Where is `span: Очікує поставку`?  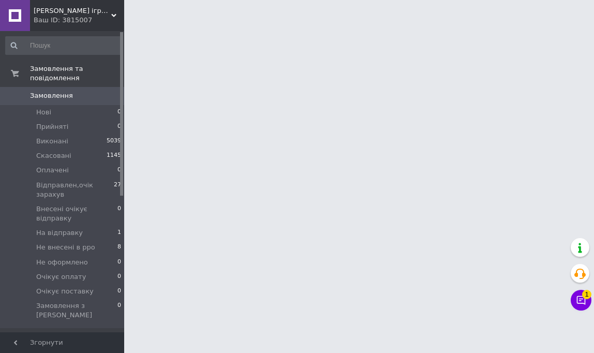 span: Очікує поставку is located at coordinates (65, 291).